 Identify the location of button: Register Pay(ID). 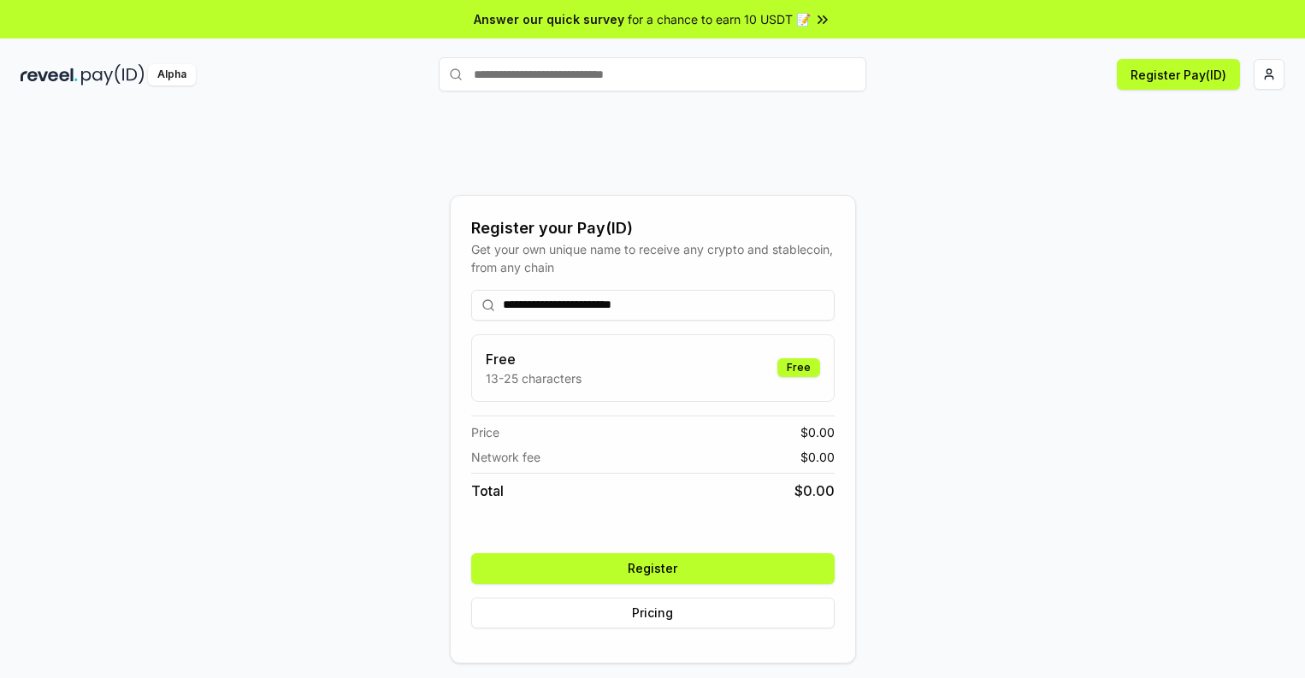
(1179, 74).